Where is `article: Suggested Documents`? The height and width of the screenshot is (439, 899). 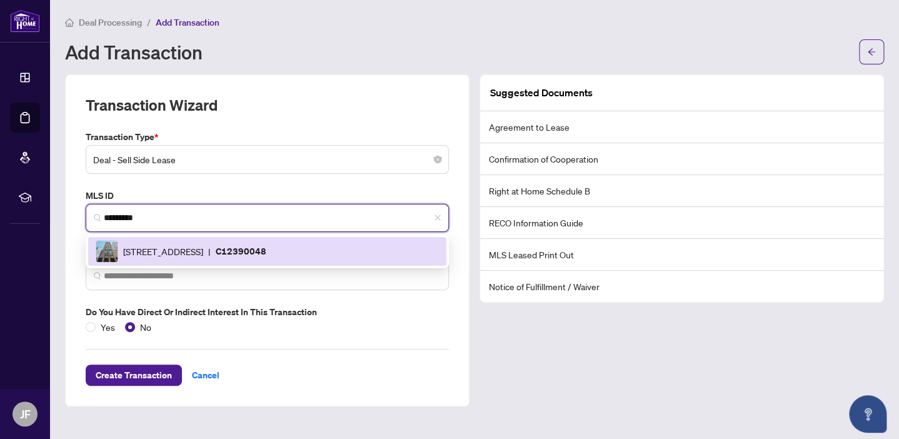 article: Suggested Documents is located at coordinates (541, 92).